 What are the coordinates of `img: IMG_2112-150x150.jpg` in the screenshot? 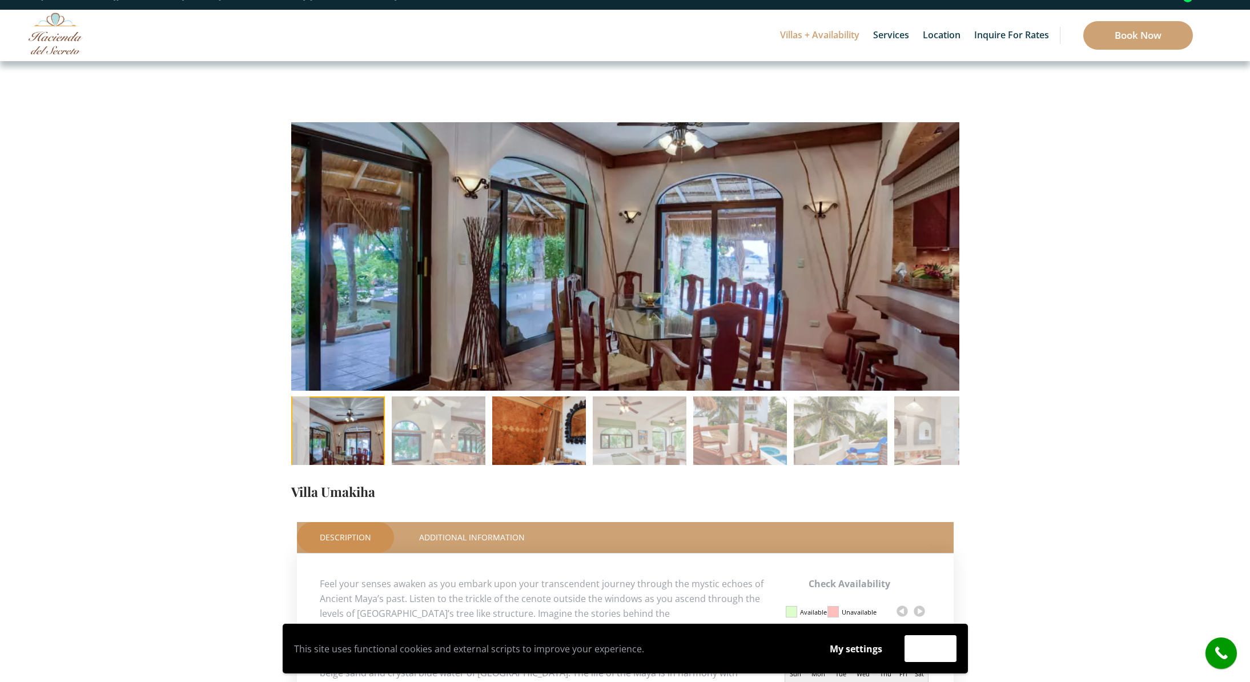 It's located at (439, 443).